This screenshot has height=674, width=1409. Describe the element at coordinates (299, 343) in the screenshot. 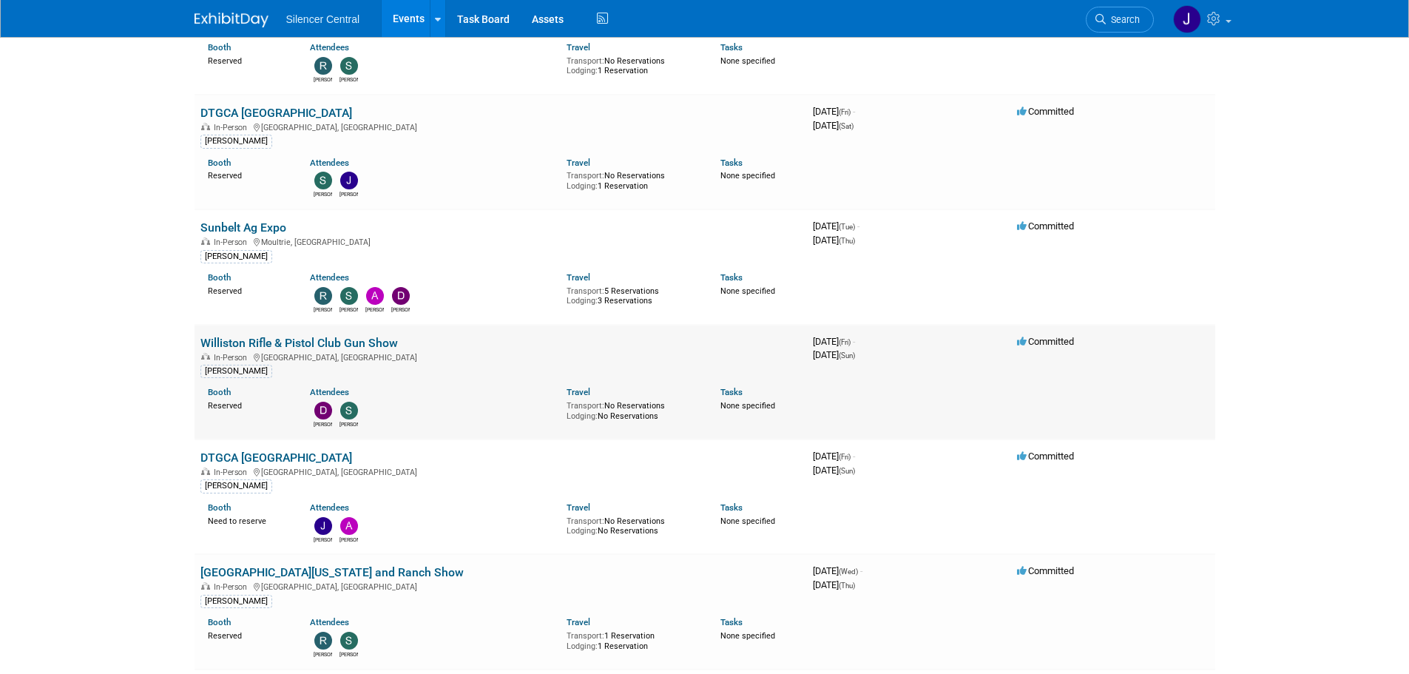

I see `a: Williston Rifle & Pistol Club Gun Show` at that location.